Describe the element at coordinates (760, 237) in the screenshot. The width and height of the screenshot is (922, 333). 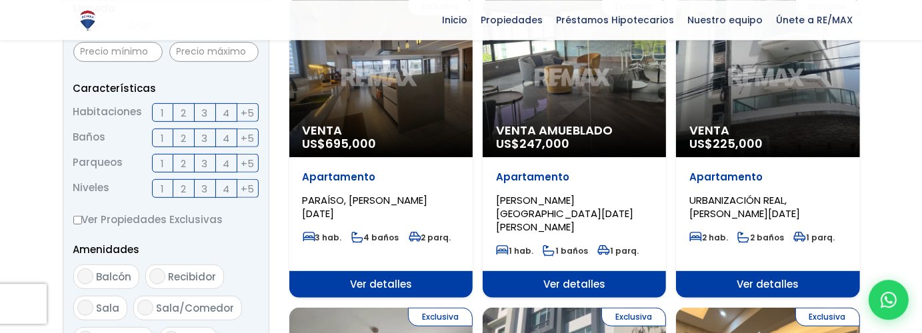
I see `span: 2 baños` at that location.